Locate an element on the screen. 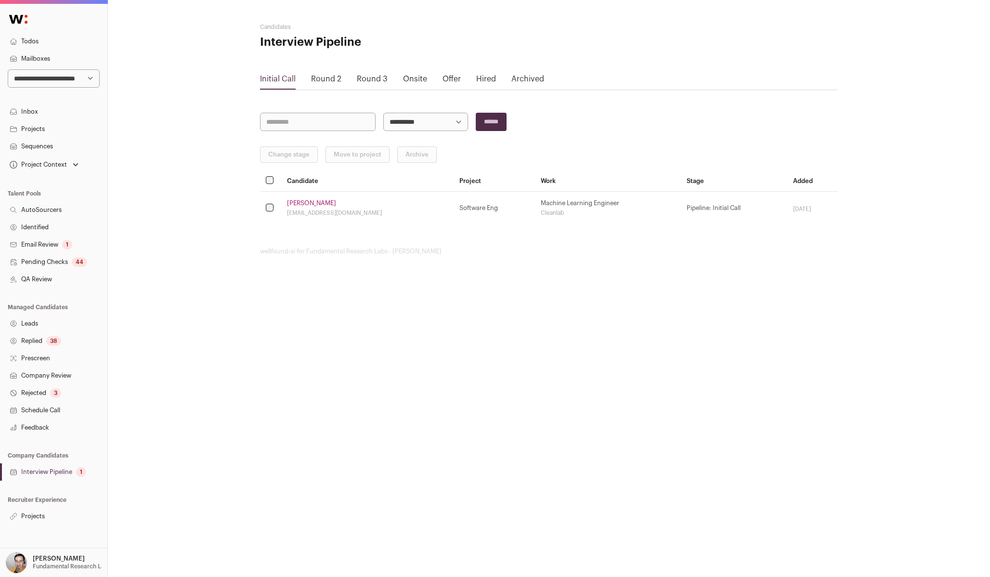 This screenshot has height=577, width=990. a: Initial Call is located at coordinates (278, 79).